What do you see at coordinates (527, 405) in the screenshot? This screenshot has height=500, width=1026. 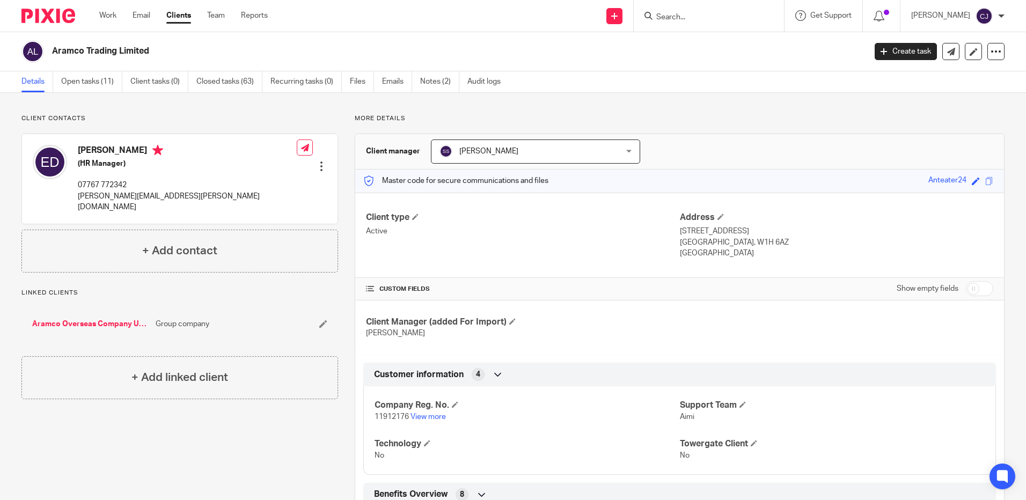 I see `h4: Company Reg. No.` at bounding box center [527, 405].